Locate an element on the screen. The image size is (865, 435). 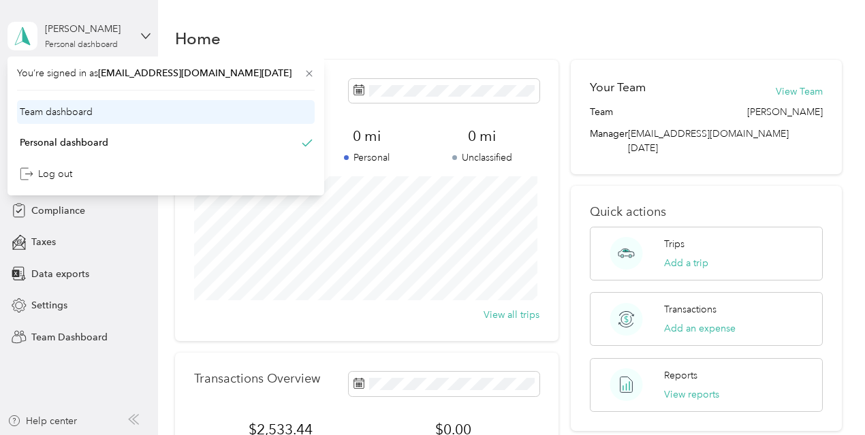
h1: Home is located at coordinates (197, 38).